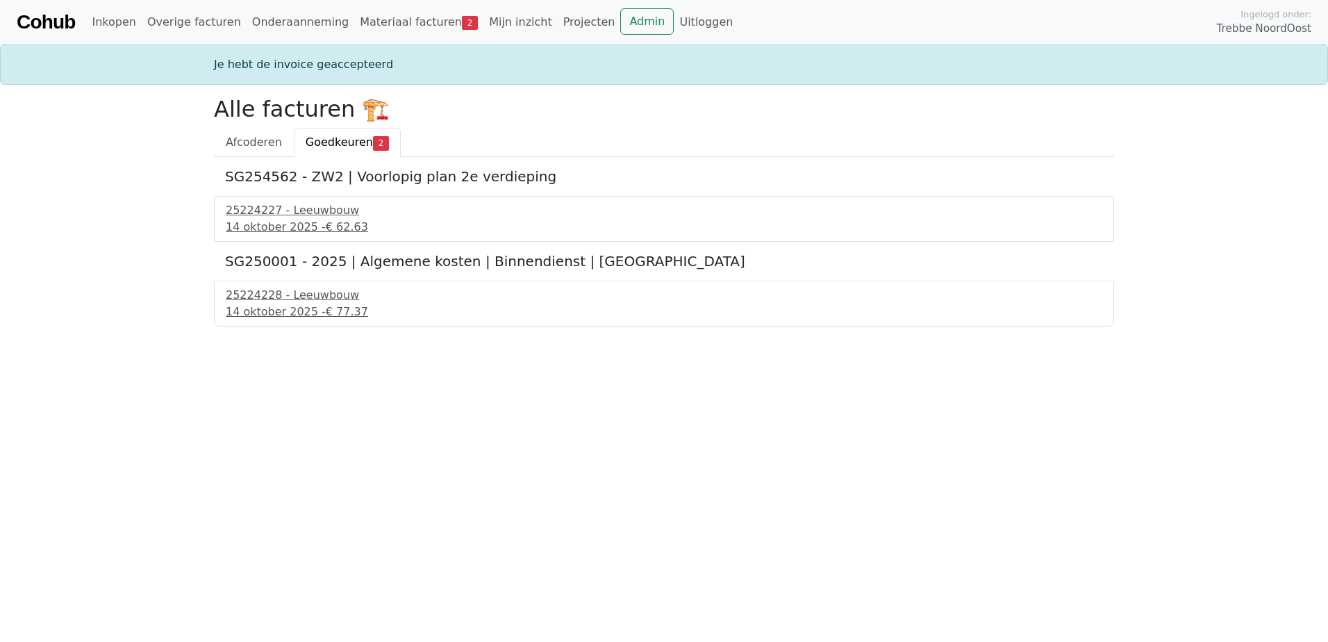  I want to click on a: Mijn inzicht, so click(520, 22).